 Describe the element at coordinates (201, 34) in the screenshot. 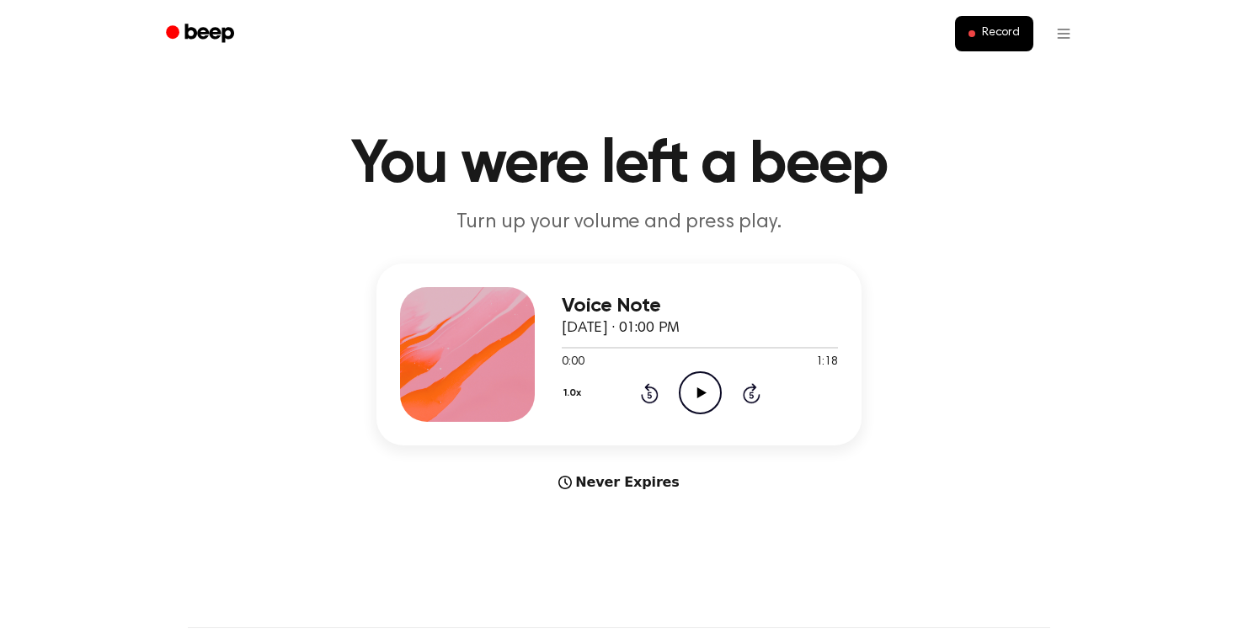

I see `a: Beep` at that location.